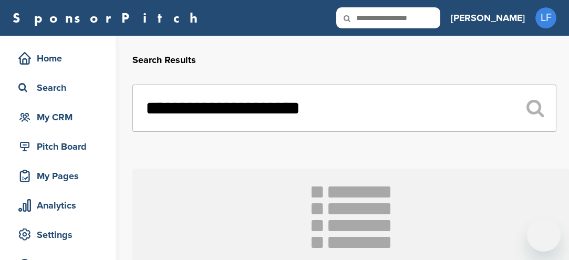  What do you see at coordinates (344, 60) in the screenshot?
I see `h2: Search Results` at bounding box center [344, 60].